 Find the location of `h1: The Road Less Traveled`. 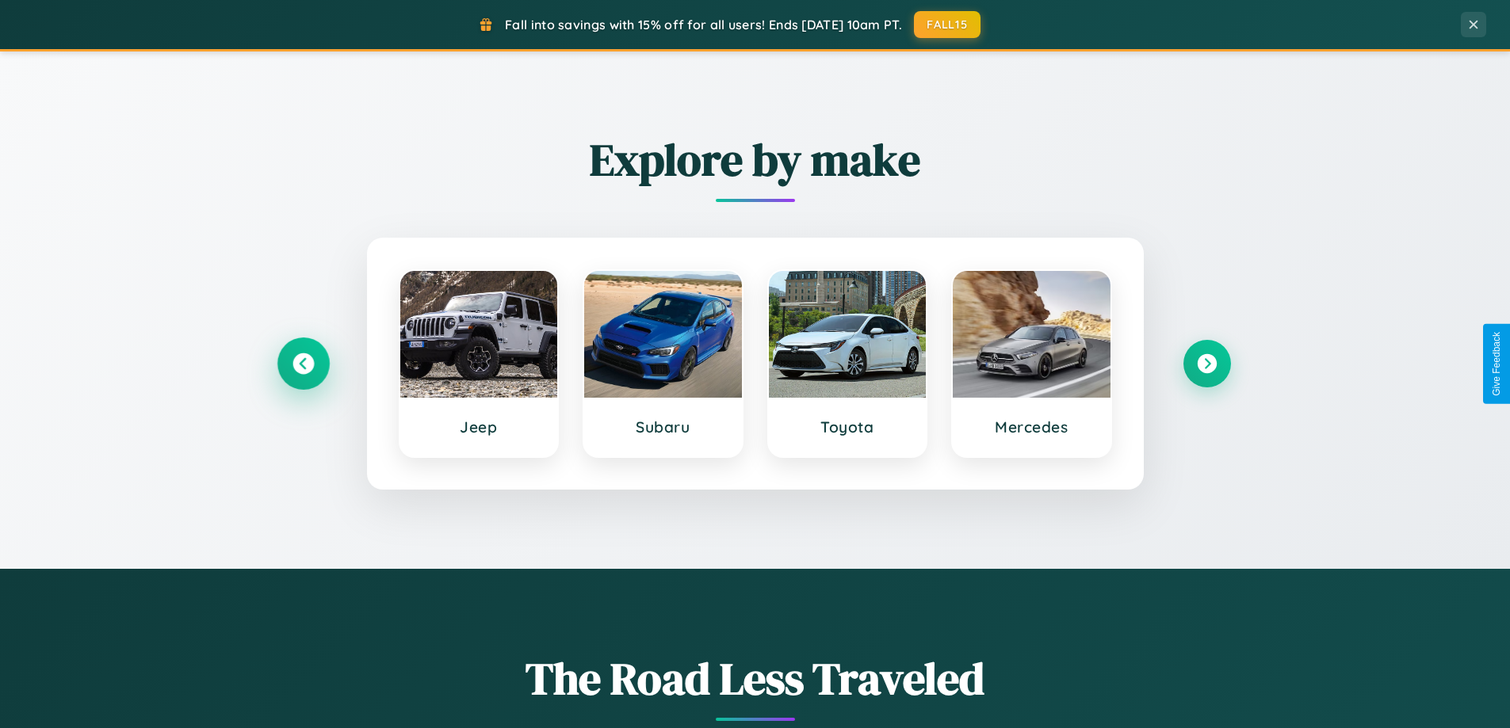

h1: The Road Less Traveled is located at coordinates (755, 679).